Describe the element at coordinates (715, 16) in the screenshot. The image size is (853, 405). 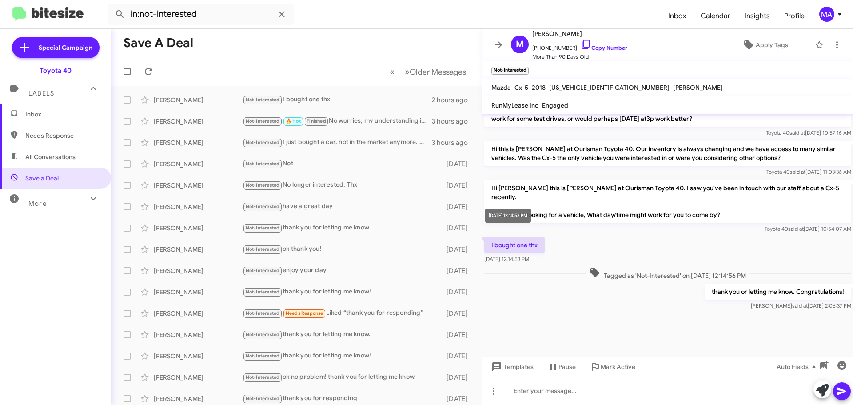
I see `a: Calendar` at that location.